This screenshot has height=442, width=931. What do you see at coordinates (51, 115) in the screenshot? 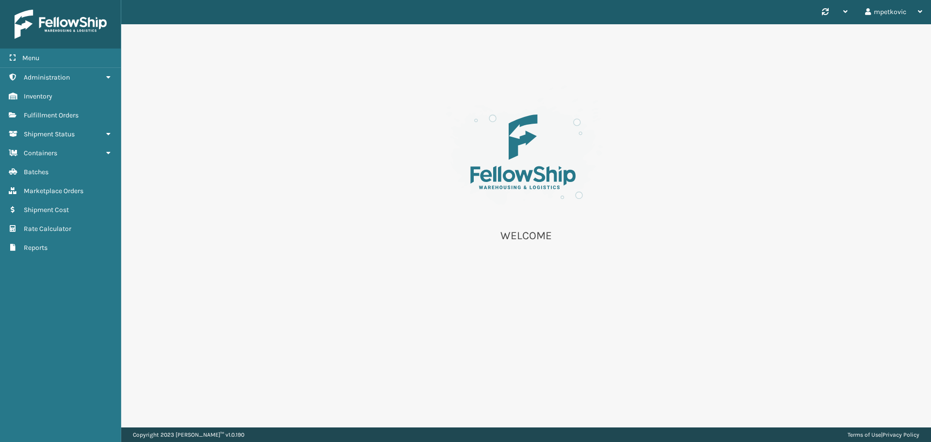
I see `span: Fulfillment Orders` at bounding box center [51, 115].